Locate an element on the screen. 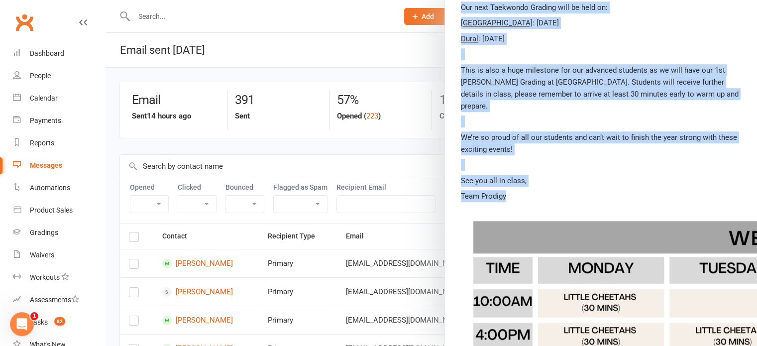 The width and height of the screenshot is (757, 346). p: Team Prodigy is located at coordinates (600, 196).